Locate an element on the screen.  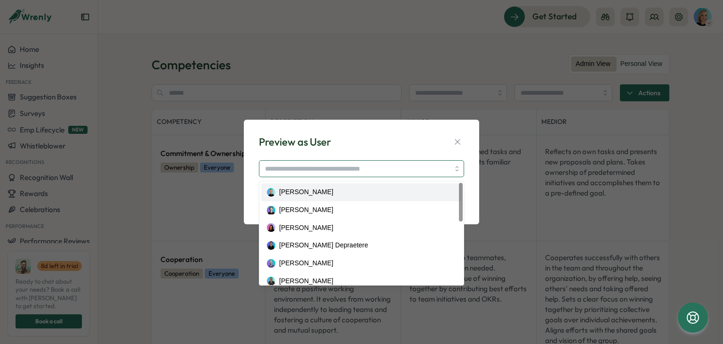
img: Annika Weigel is located at coordinates (271, 227).